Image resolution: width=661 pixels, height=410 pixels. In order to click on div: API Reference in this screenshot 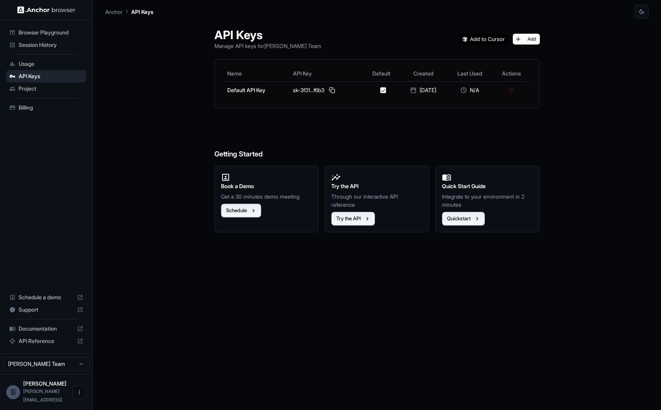, I will do `click(46, 341)`.